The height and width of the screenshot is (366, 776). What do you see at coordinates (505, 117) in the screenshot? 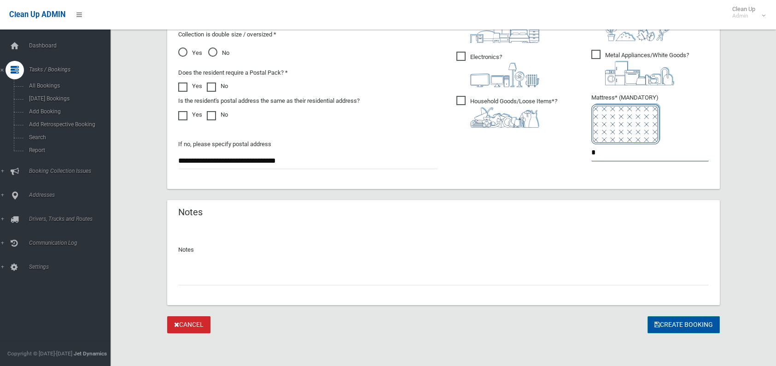
I see `img: b13cc3517677393f34c0a387616ef184.png` at bounding box center [505, 117].